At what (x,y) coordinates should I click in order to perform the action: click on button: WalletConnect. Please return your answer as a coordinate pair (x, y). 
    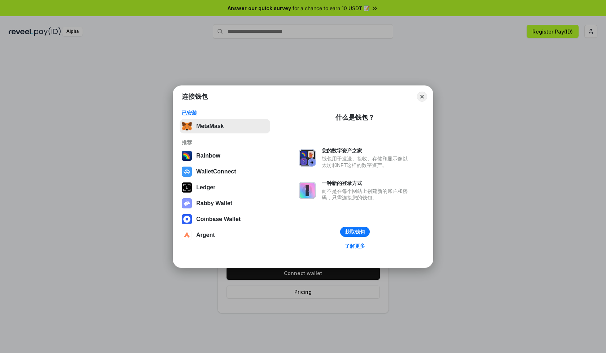
    Looking at the image, I should click on (225, 172).